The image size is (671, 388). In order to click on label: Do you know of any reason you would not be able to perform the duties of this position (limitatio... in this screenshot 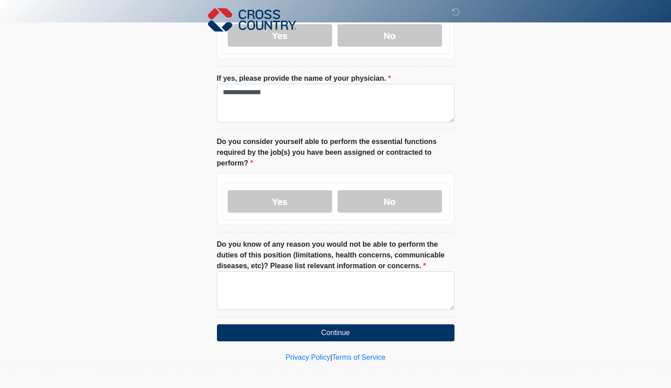, I will do `click(336, 255)`.